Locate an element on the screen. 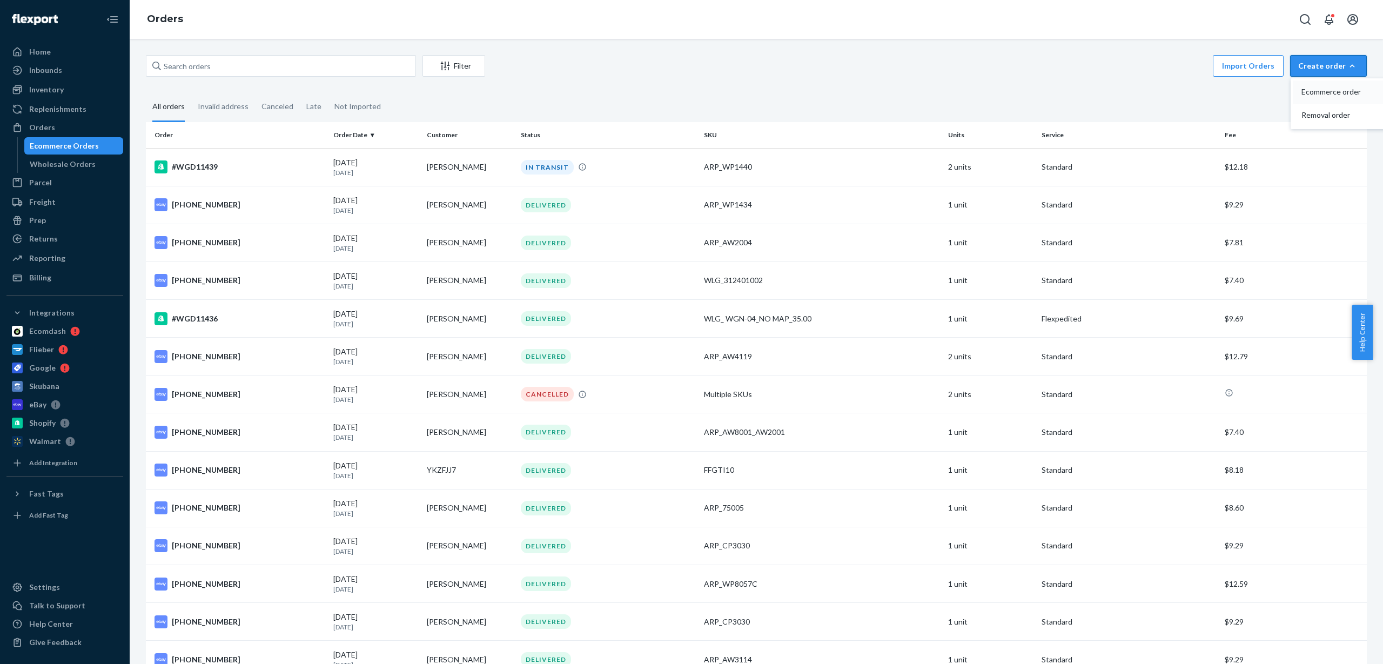  div: Customer is located at coordinates (469, 134).